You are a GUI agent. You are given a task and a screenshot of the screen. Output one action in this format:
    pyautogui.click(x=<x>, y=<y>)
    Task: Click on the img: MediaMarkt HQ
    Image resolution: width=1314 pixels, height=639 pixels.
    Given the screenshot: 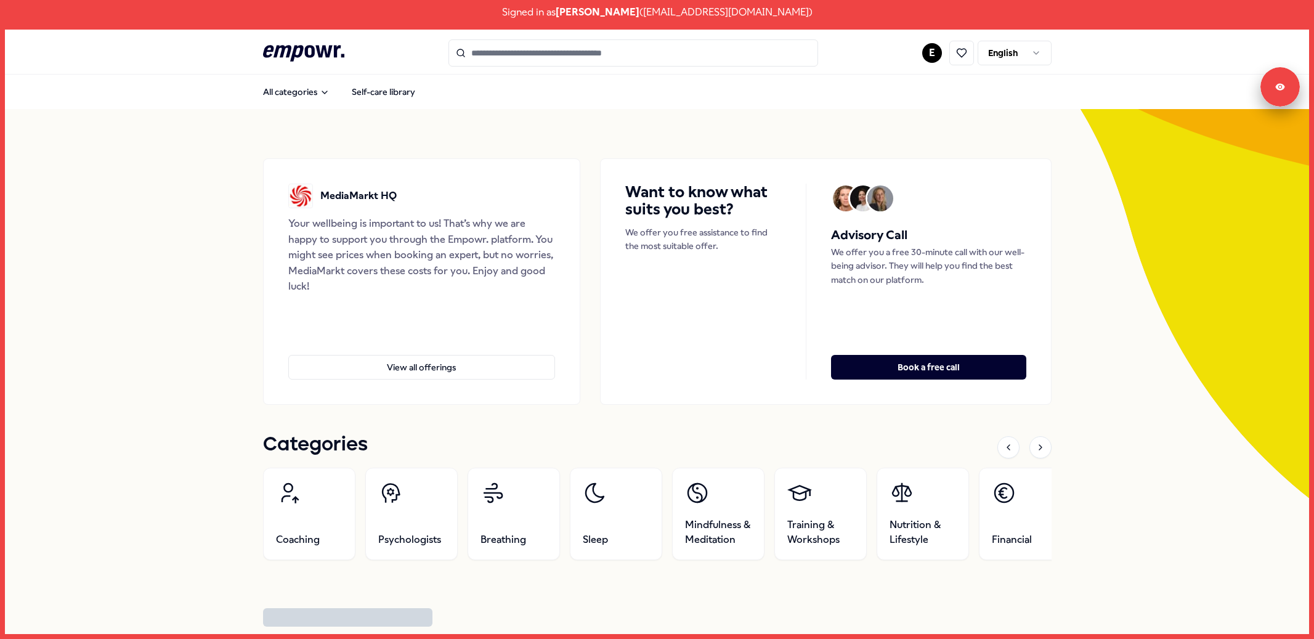 What is the action you would take?
    pyautogui.click(x=301, y=196)
    